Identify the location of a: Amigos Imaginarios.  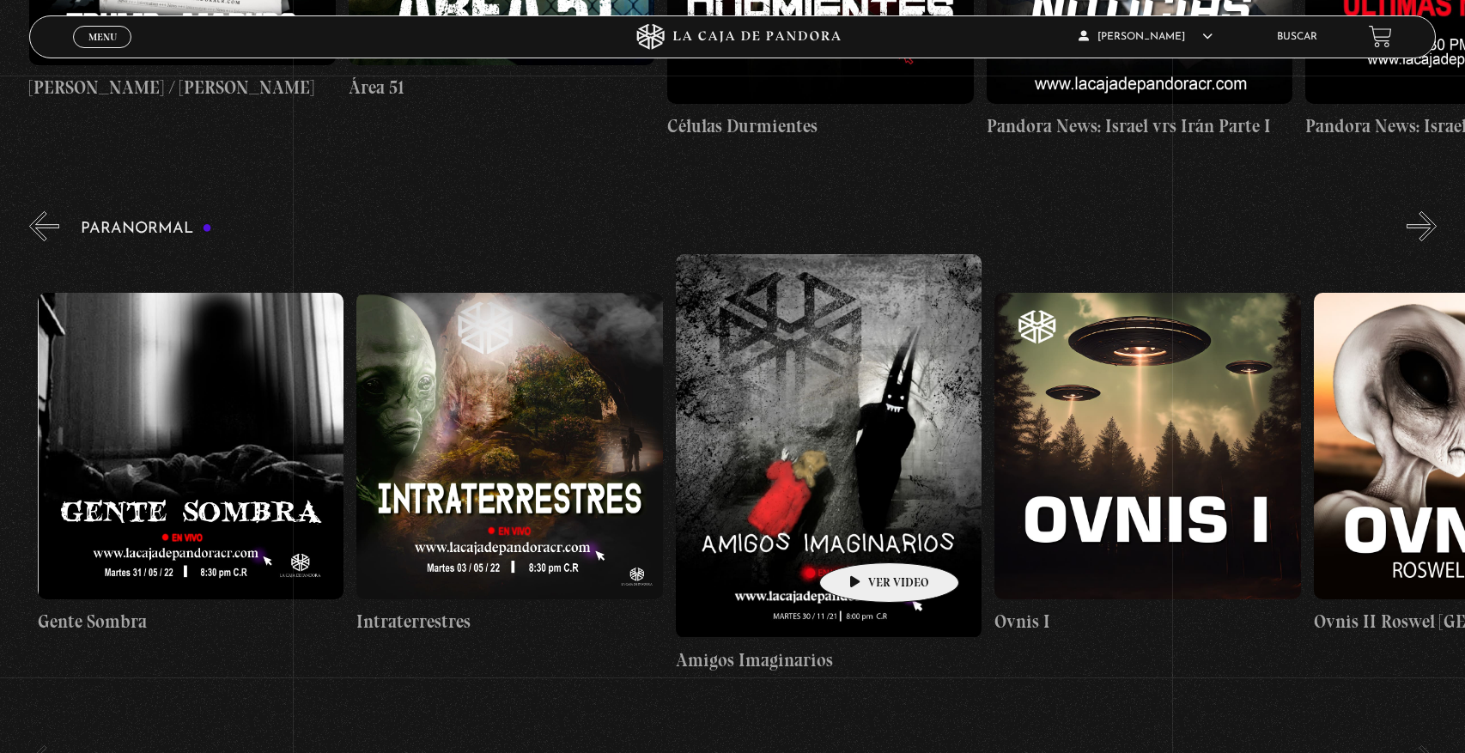
(828, 464).